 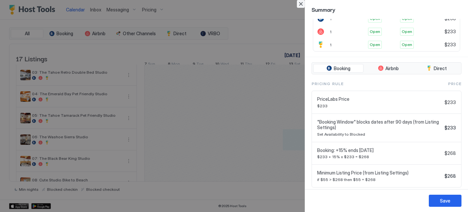 I want to click on span: if $55 > $268 then $55 = $268, so click(x=380, y=180).